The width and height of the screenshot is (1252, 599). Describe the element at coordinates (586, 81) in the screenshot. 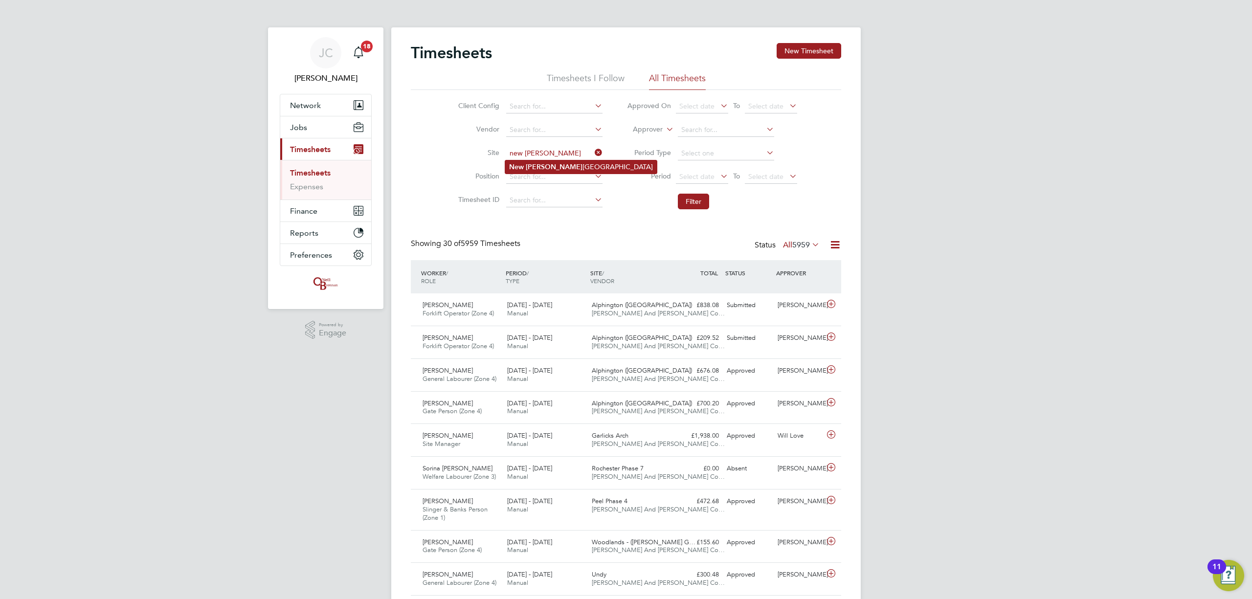

I see `li: Timesheets I Follow` at that location.